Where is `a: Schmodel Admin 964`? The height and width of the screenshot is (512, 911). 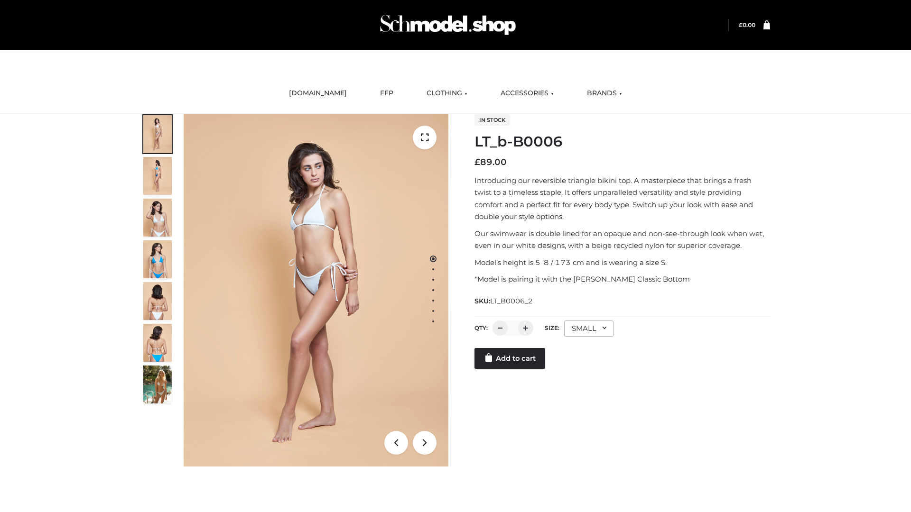
a: Schmodel Admin 964 is located at coordinates (448, 25).